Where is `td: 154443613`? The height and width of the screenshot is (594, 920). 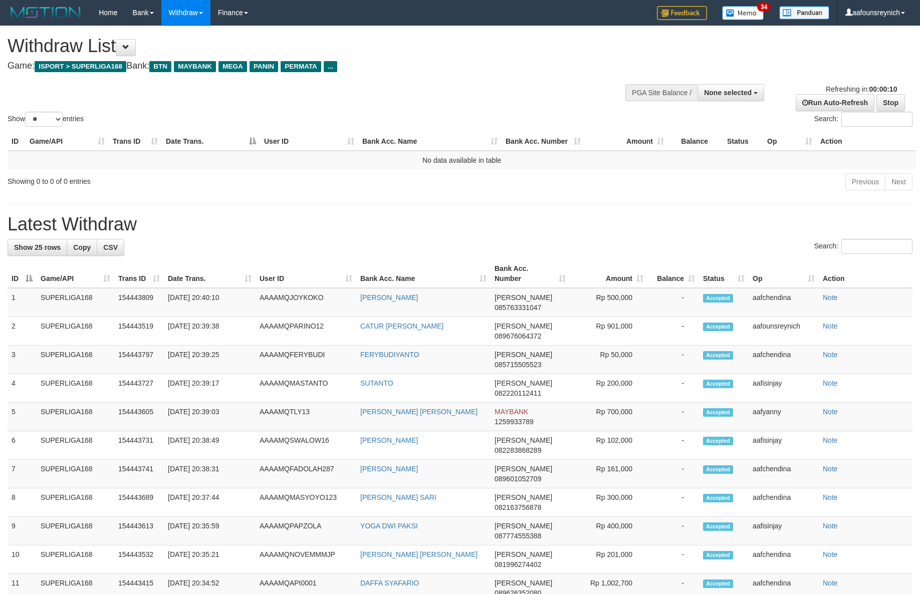
td: 154443613 is located at coordinates (139, 531).